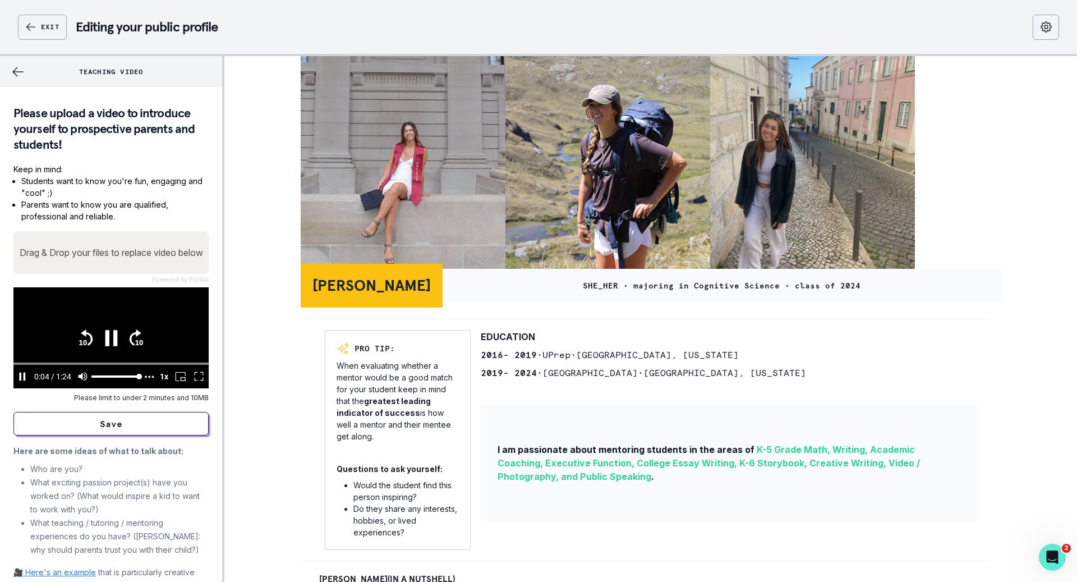  I want to click on li: Parents want to know you are qualified, professional and reliable., so click(115, 210).